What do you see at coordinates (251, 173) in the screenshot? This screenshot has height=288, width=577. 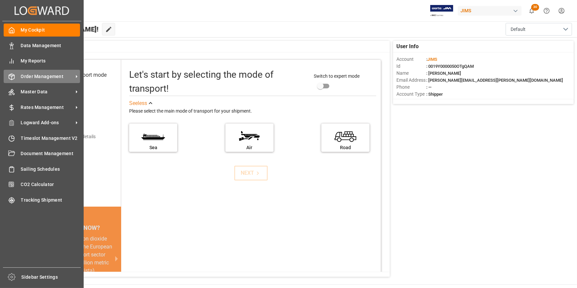 I see `button: NEXT` at bounding box center [251, 173].